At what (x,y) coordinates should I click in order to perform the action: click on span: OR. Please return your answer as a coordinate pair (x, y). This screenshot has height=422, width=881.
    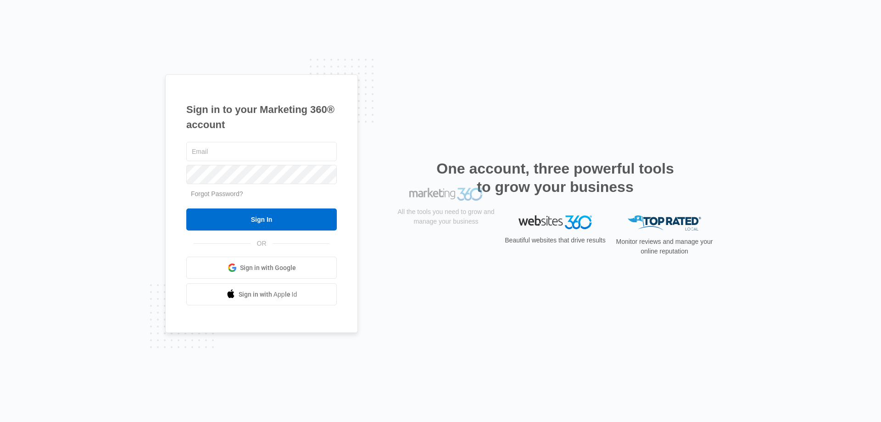
    Looking at the image, I should click on (261, 243).